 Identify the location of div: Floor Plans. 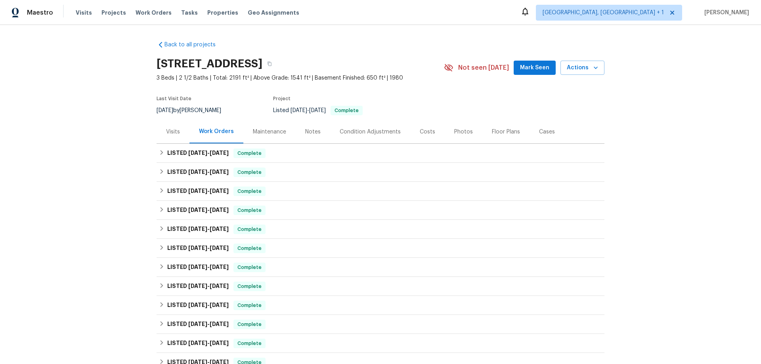
(506, 132).